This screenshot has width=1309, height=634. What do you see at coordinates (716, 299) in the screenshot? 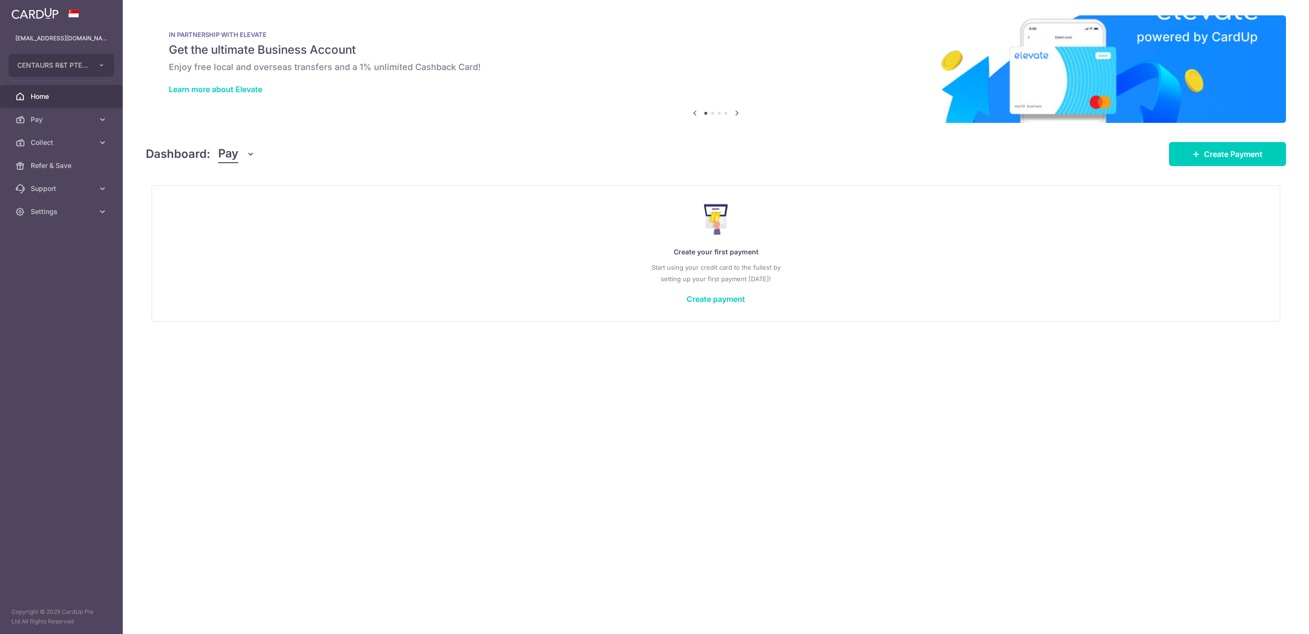
I see `a: Create payment` at bounding box center [716, 299].